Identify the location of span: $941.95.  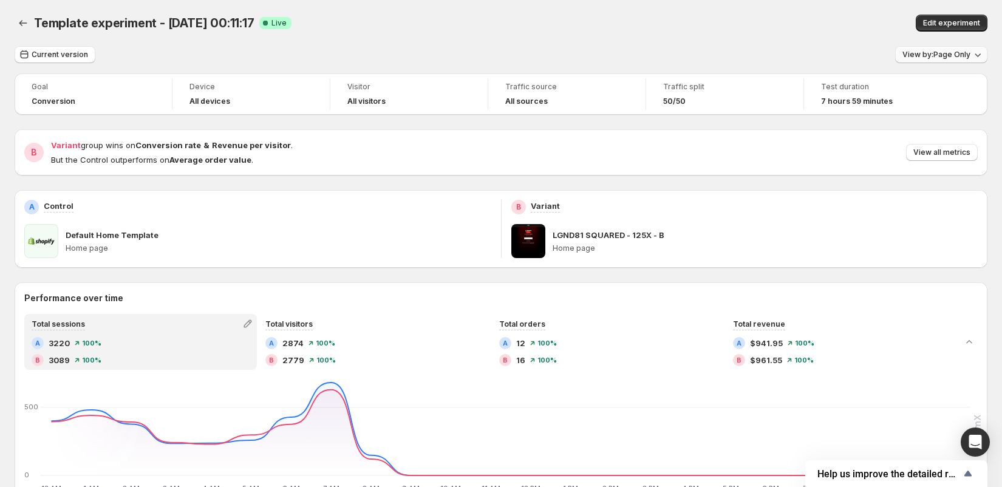
(767, 343).